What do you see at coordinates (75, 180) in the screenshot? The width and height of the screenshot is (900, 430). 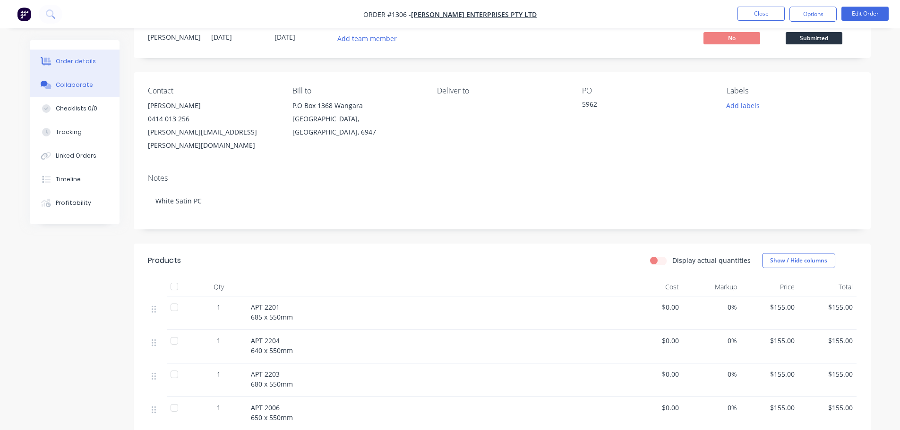 I see `button: Timeline` at bounding box center [75, 180].